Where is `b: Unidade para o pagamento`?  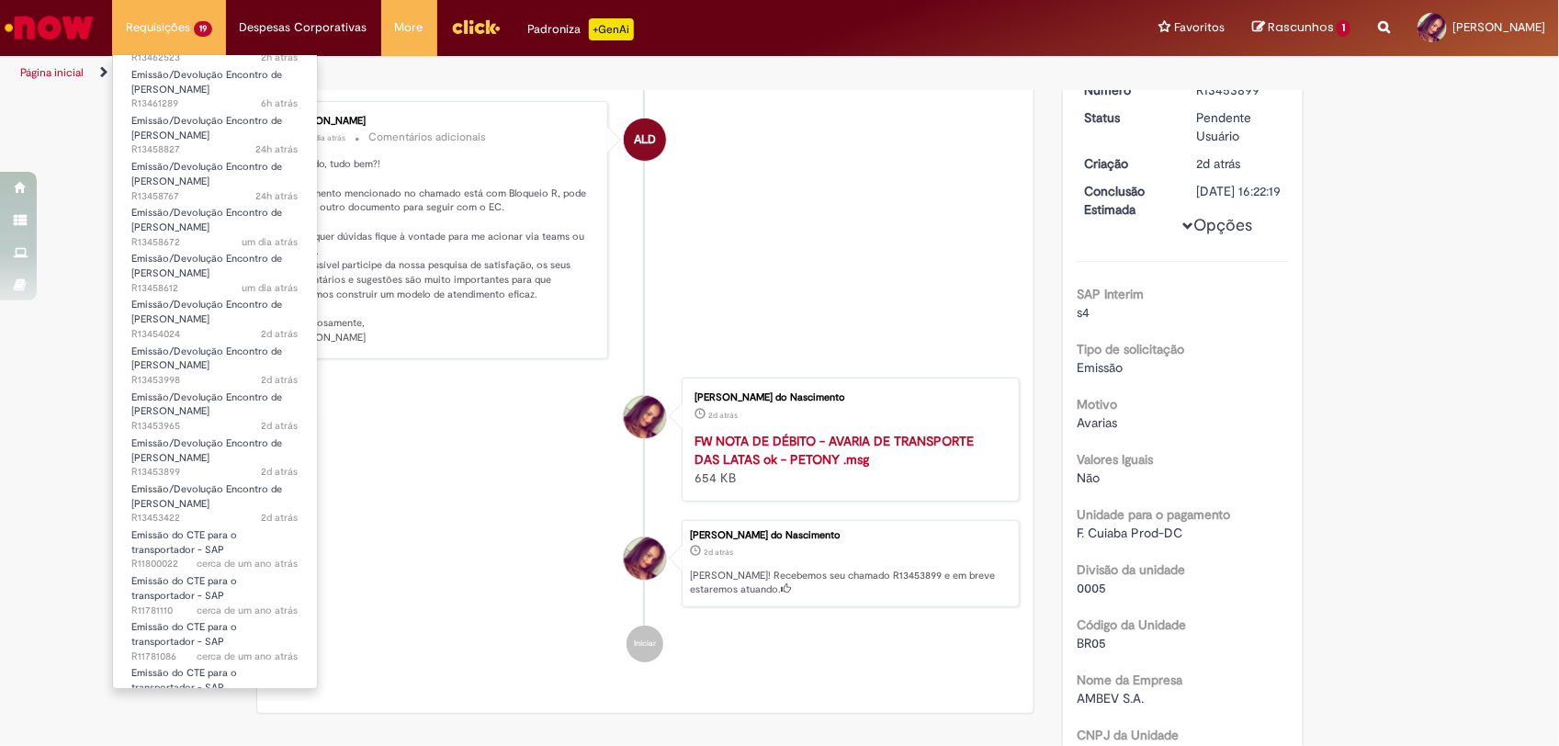 b: Unidade para o pagamento is located at coordinates (1153, 514).